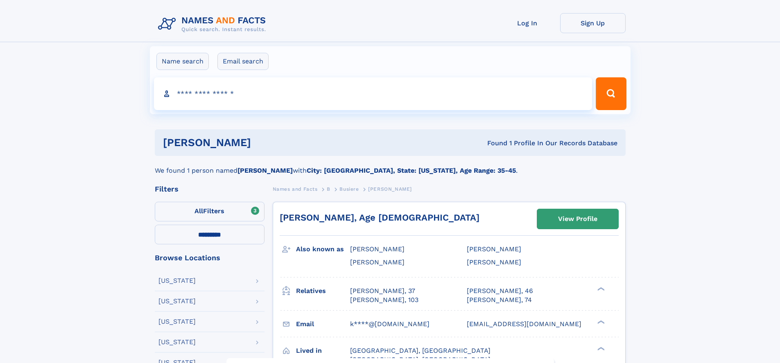 The image size is (780, 363). Describe the element at coordinates (323, 351) in the screenshot. I see `h3: Lived in` at that location.